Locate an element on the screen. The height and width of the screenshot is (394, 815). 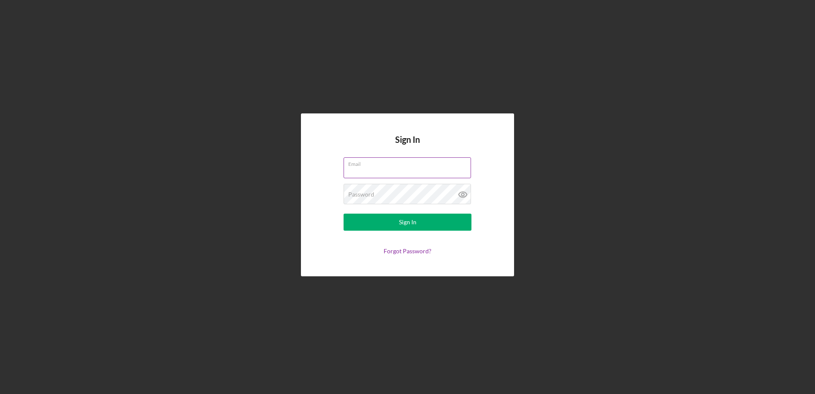
label: Email is located at coordinates (410, 162).